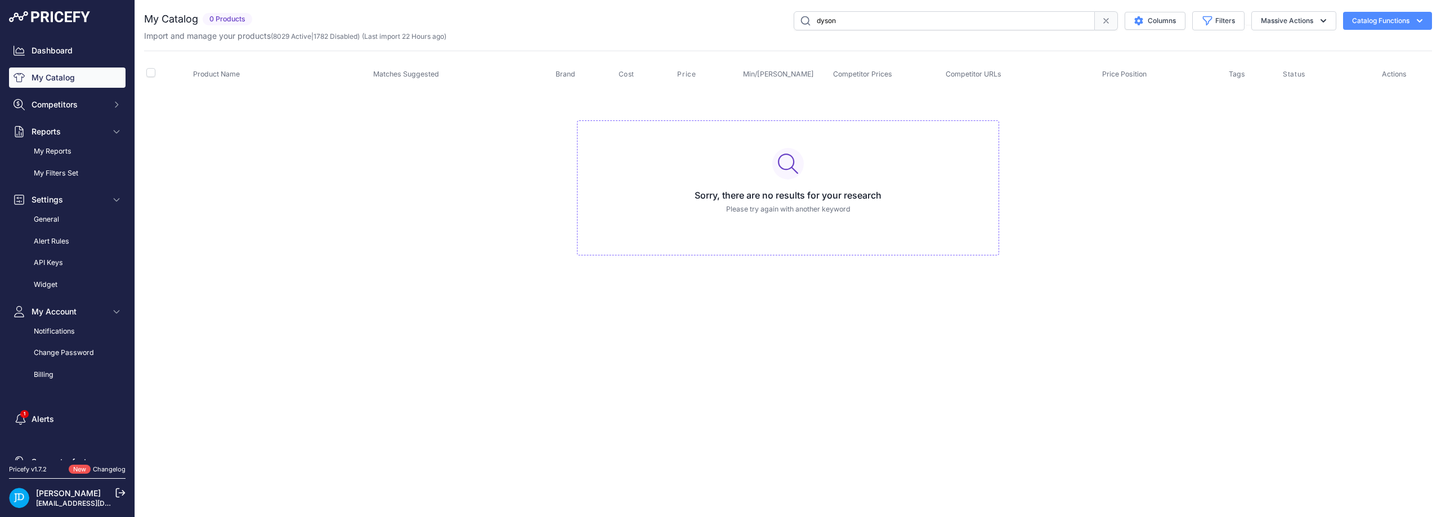  I want to click on nav: Sidebar, so click(67, 256).